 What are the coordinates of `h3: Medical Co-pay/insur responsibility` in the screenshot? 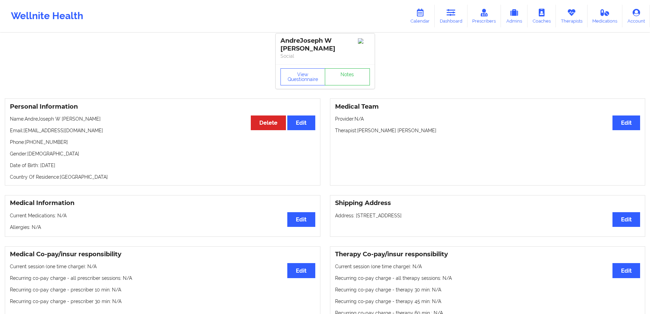 It's located at (163, 254).